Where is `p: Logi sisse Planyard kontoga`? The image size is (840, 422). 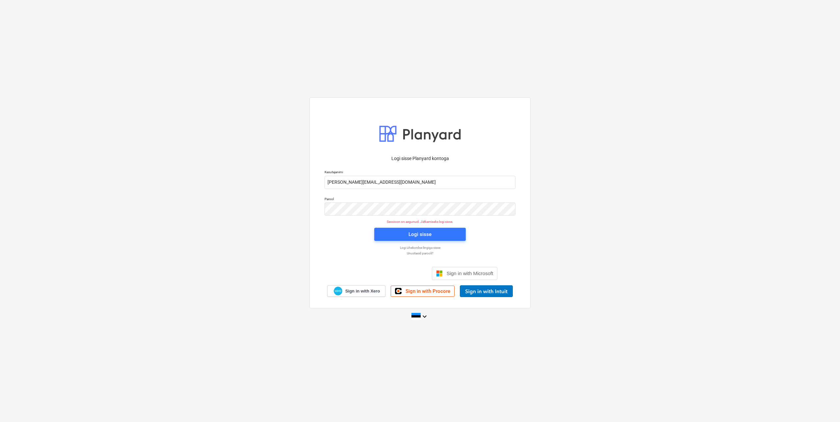 p: Logi sisse Planyard kontoga is located at coordinates (420, 159).